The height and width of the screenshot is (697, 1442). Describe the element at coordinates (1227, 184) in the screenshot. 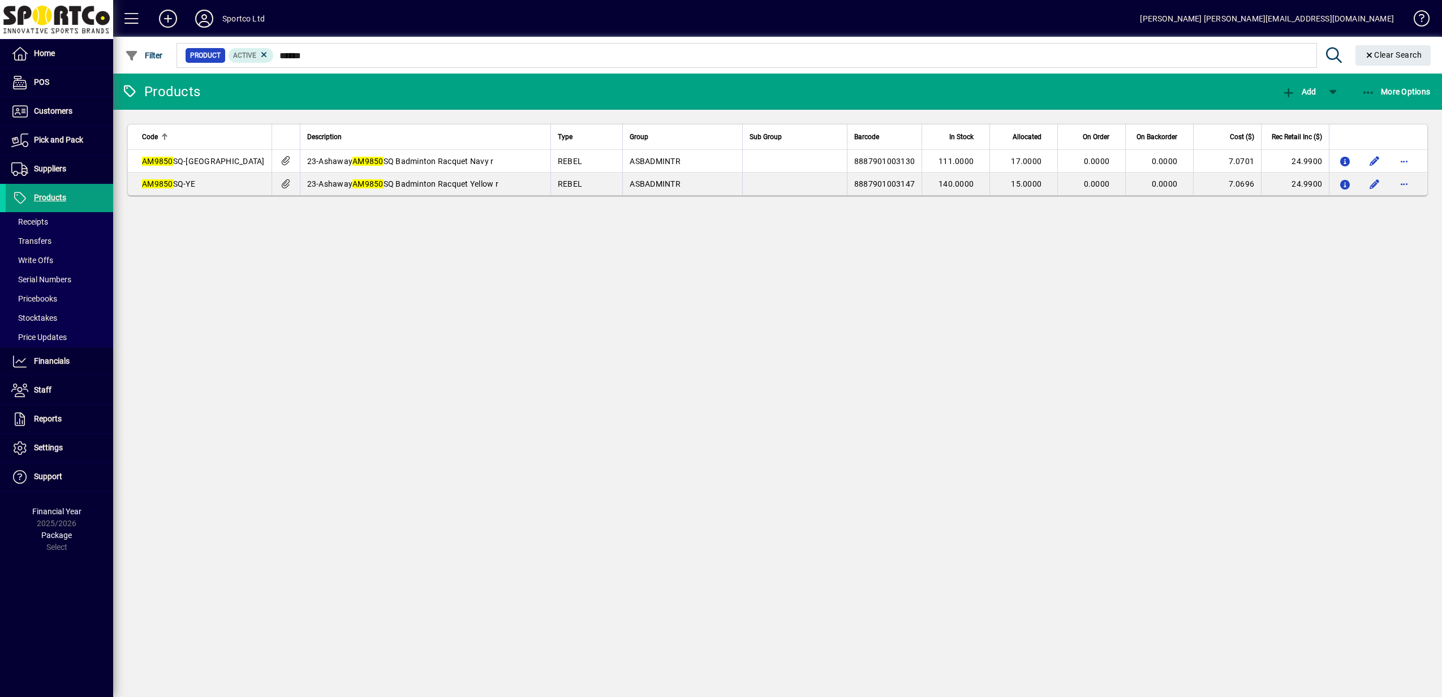

I see `td: 7.0696` at that location.